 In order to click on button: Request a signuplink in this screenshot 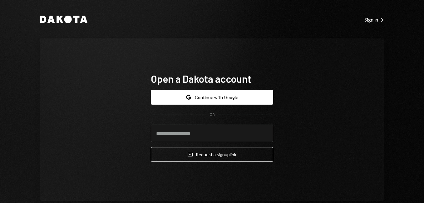, I will do `click(212, 154)`.